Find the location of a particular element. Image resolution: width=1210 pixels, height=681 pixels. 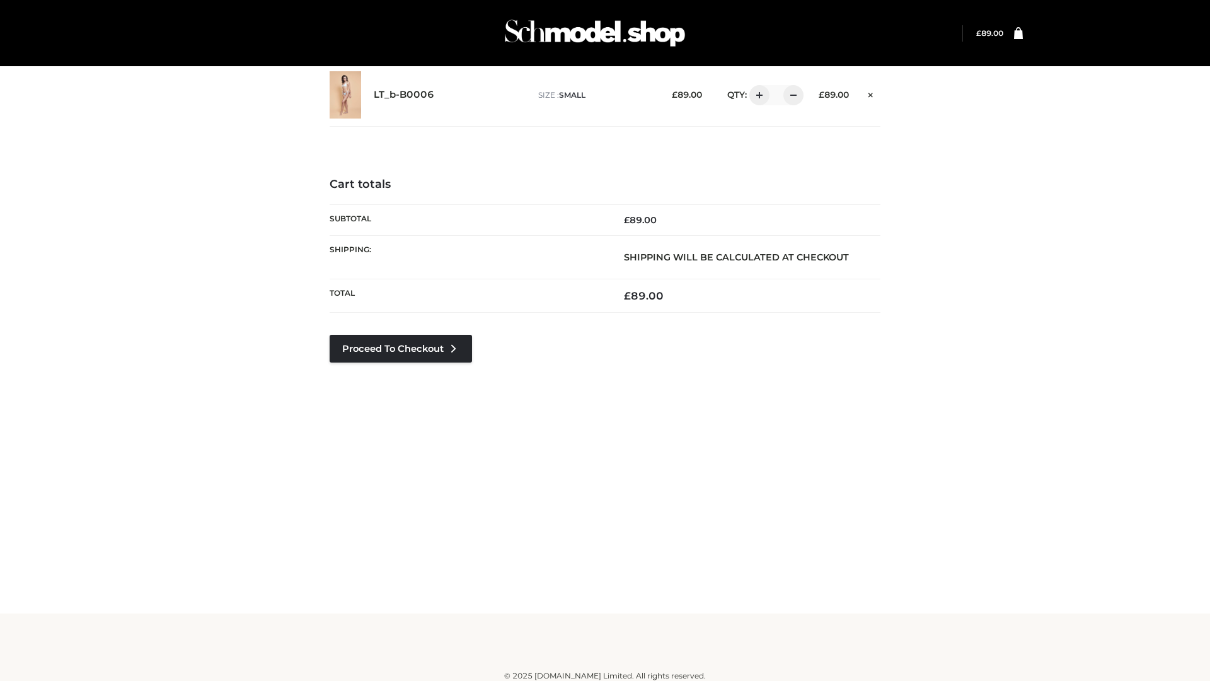

p: size : is located at coordinates (595, 95).